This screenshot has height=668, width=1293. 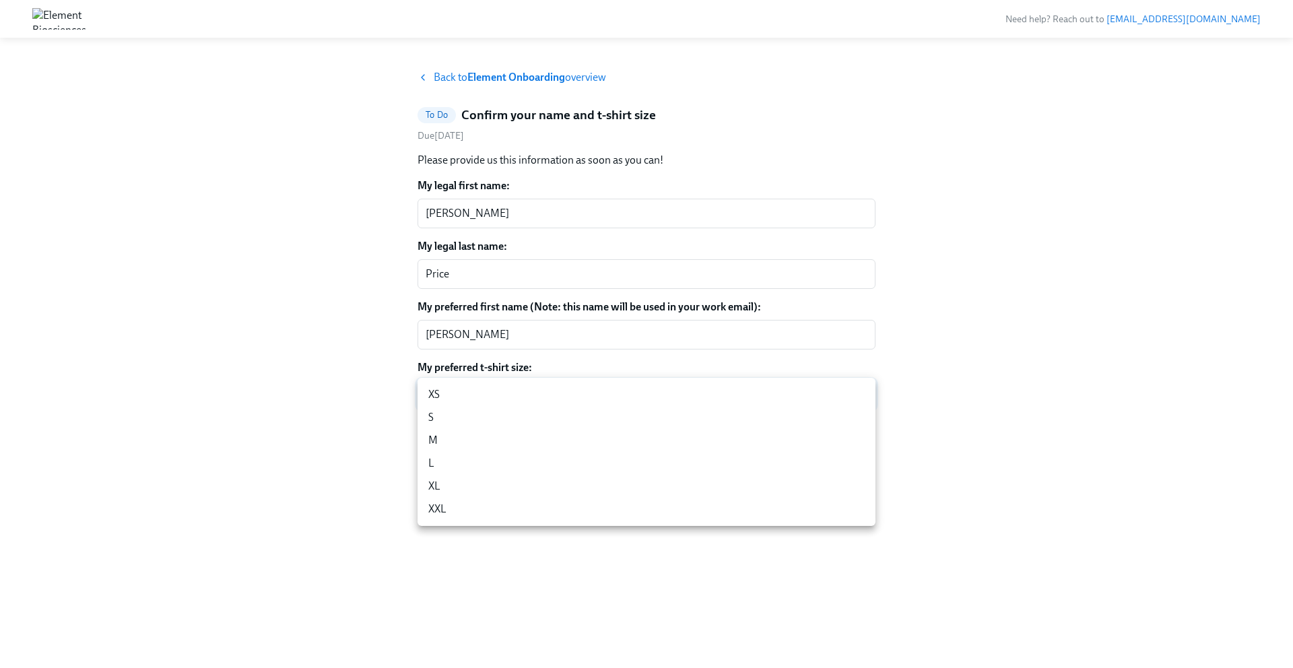 I want to click on li: L, so click(x=646, y=463).